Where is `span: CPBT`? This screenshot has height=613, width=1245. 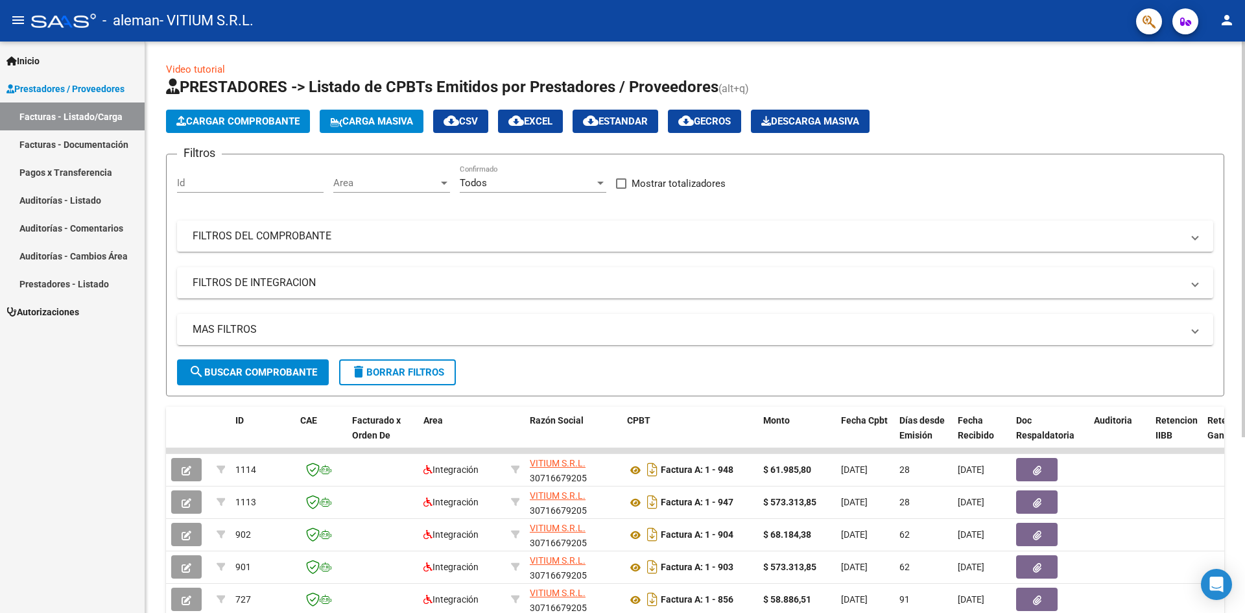
span: CPBT is located at coordinates (639, 420).